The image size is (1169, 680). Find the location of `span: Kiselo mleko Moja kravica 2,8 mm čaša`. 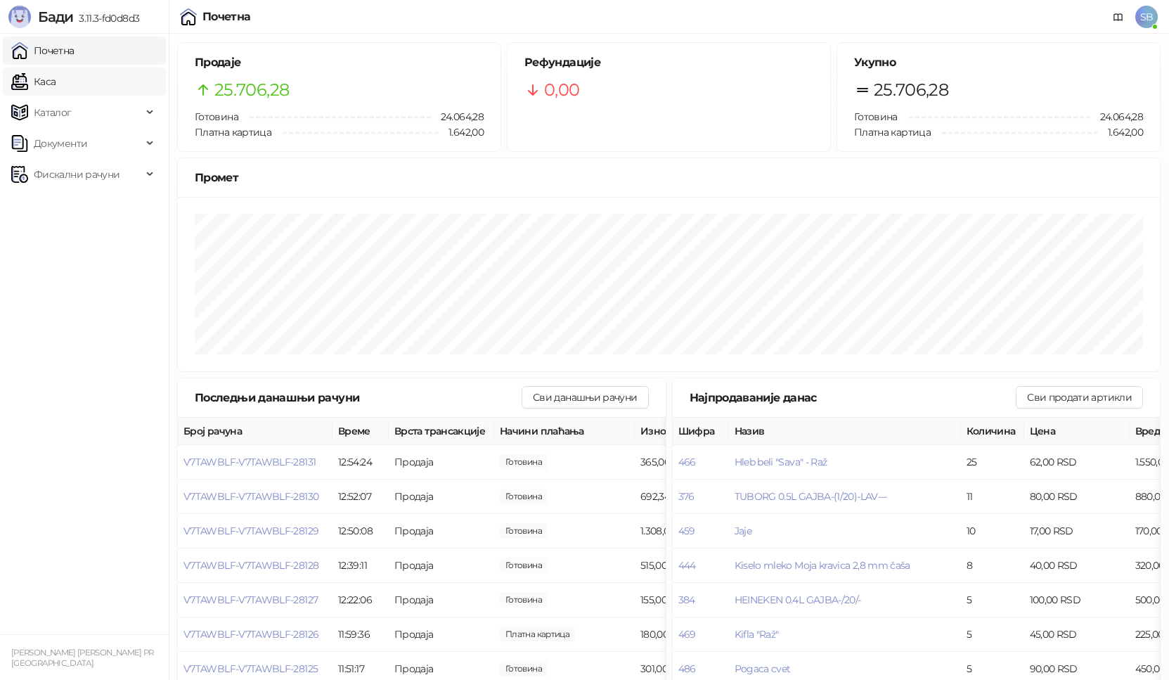

span: Kiselo mleko Moja kravica 2,8 mm čaša is located at coordinates (823, 565).